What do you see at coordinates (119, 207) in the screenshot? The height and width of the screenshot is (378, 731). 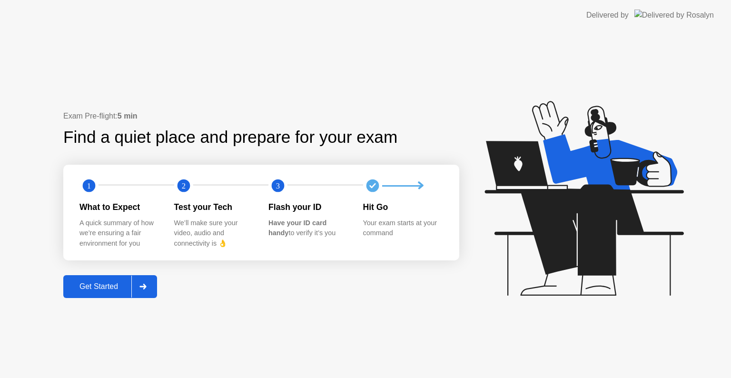 I see `div: What to Expect` at bounding box center [119, 207].